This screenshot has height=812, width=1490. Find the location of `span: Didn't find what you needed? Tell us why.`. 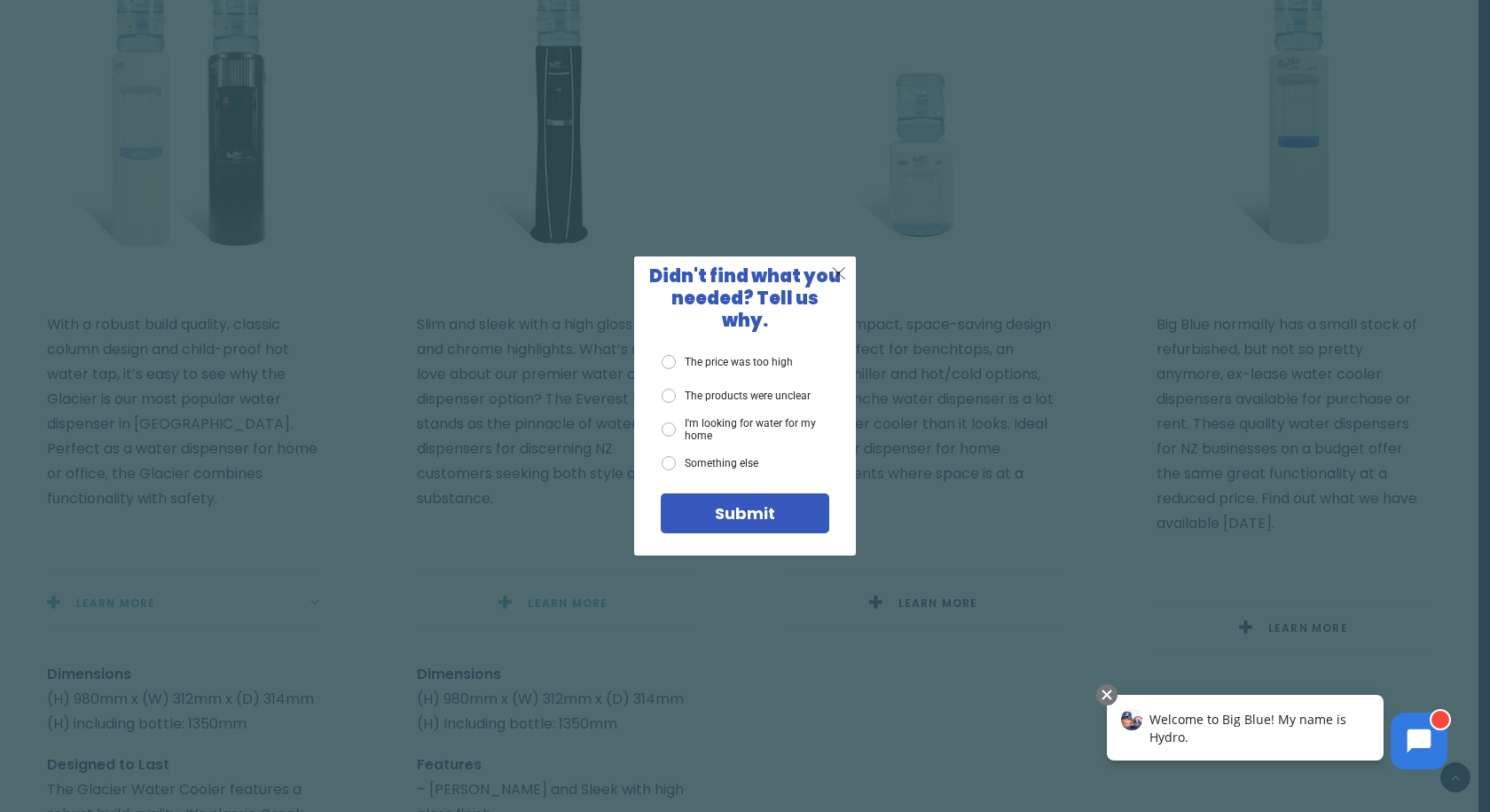

span: Didn't find what you needed? Tell us why. is located at coordinates (745, 298).